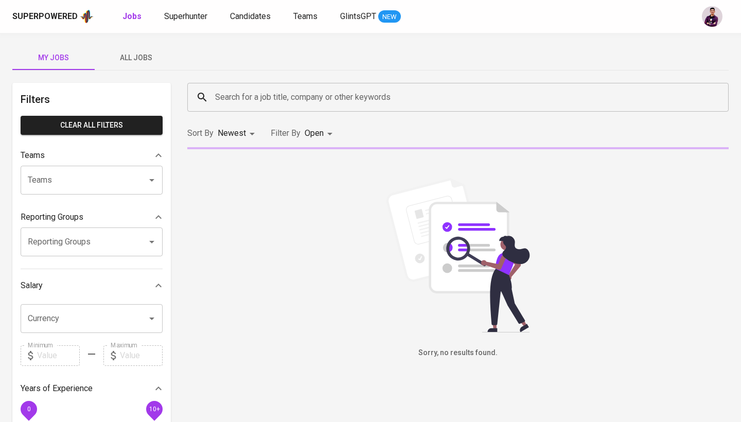 The height and width of the screenshot is (422, 741). Describe the element at coordinates (458, 353) in the screenshot. I see `h6: Sorry, no results found.` at that location.